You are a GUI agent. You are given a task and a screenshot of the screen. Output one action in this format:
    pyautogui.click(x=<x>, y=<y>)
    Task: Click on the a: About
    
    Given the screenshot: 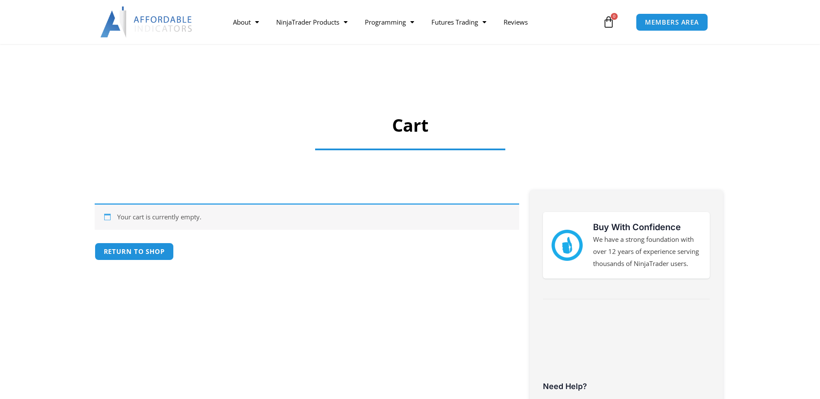 What is the action you would take?
    pyautogui.click(x=246, y=22)
    